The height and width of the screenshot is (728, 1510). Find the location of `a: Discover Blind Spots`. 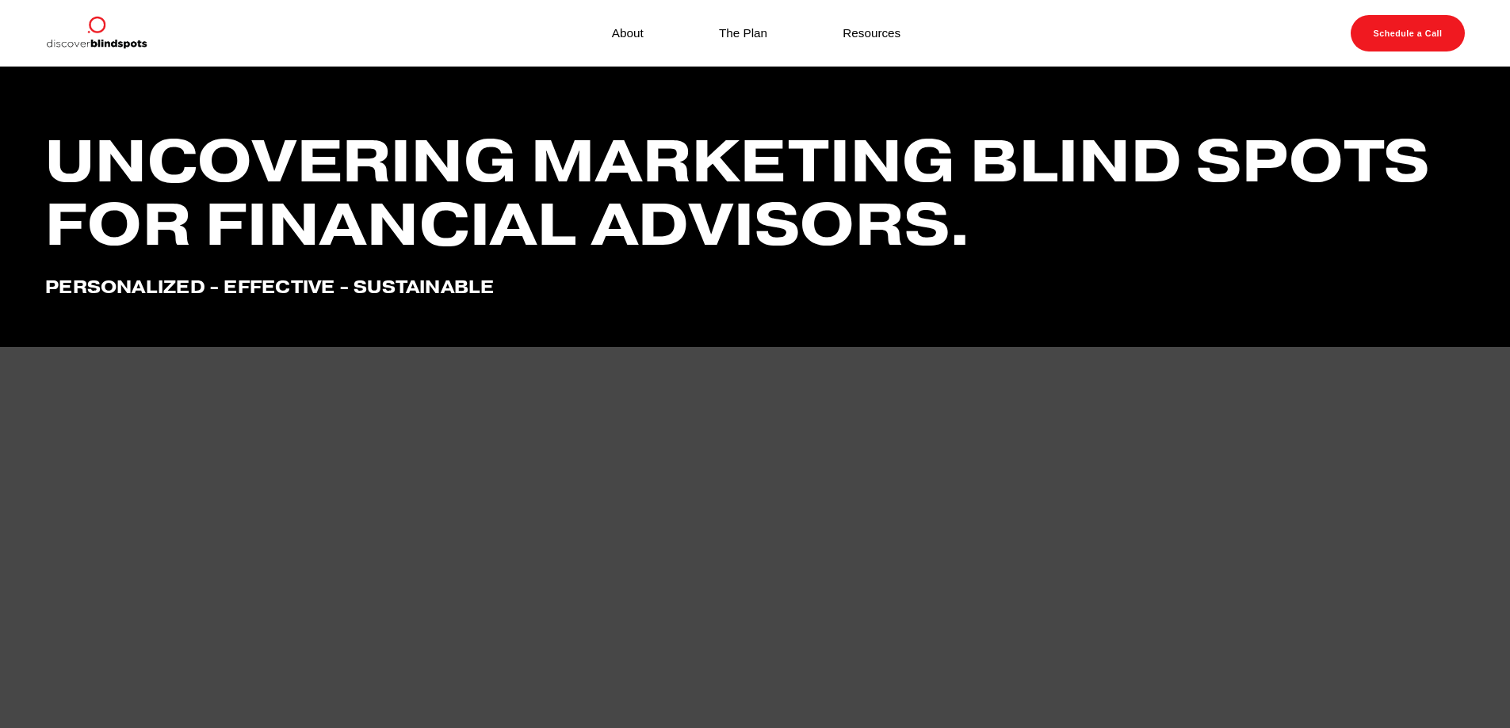

a: Discover Blind Spots is located at coordinates (96, 33).